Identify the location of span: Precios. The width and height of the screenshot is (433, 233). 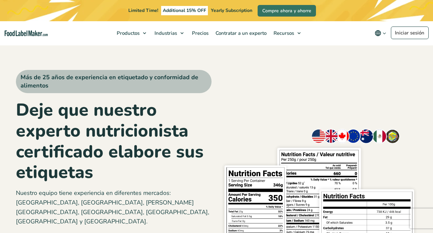
(200, 33).